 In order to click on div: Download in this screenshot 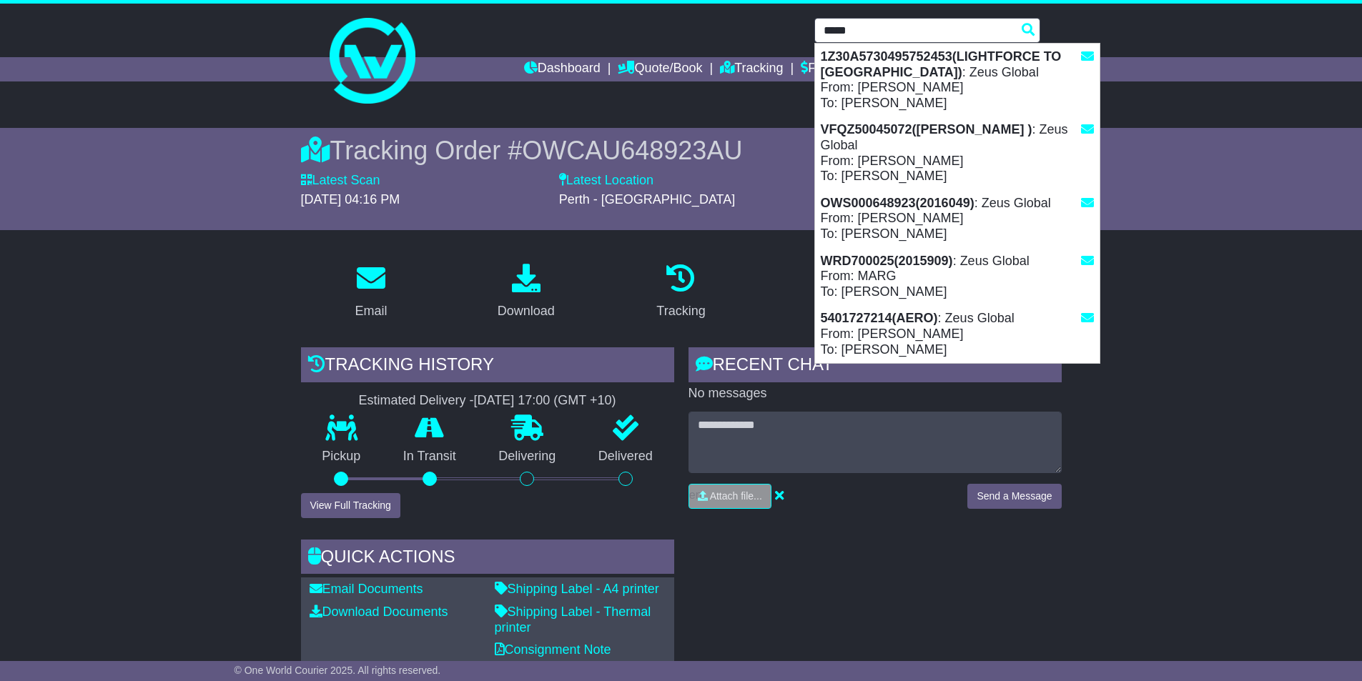, I will do `click(526, 311)`.